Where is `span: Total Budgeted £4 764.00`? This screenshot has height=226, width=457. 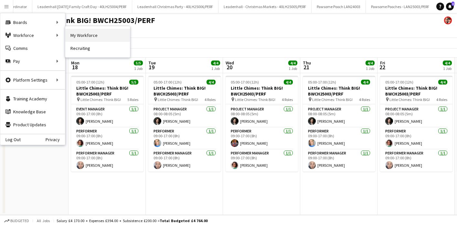
span: Total Budgeted £4 764.00 is located at coordinates (184, 220).